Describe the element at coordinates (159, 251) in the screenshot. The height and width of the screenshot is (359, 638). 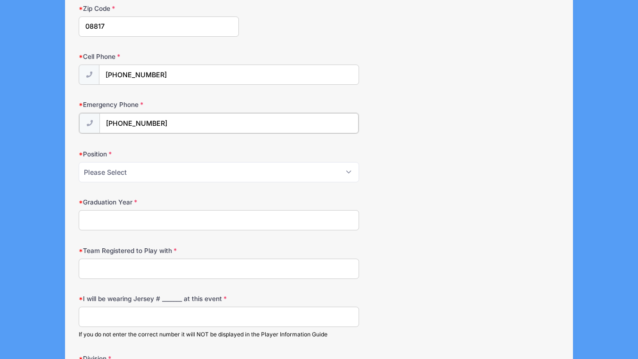
I see `label: Team Registered to Play with` at that location.